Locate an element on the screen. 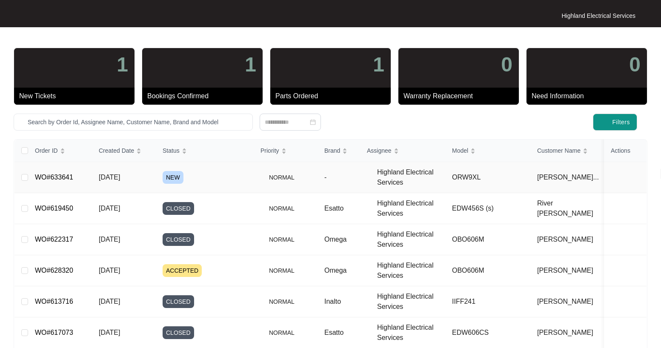 Image resolution: width=661 pixels, height=348 pixels. span: Filters is located at coordinates (621, 122).